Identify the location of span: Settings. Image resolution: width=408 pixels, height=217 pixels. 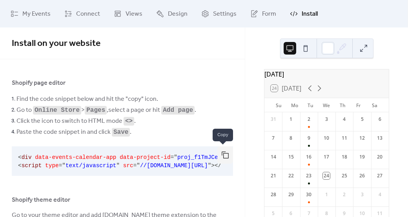
(225, 14).